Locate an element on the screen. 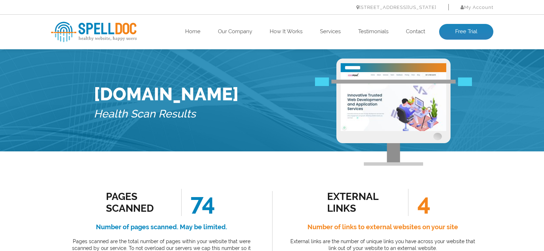  div: Pages Scanned is located at coordinates (138, 202).